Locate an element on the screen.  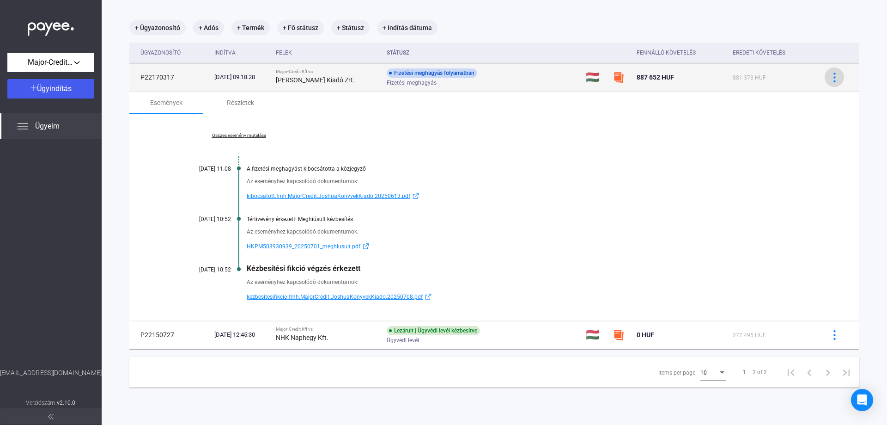
mat-chip: + Termék is located at coordinates (250, 28).